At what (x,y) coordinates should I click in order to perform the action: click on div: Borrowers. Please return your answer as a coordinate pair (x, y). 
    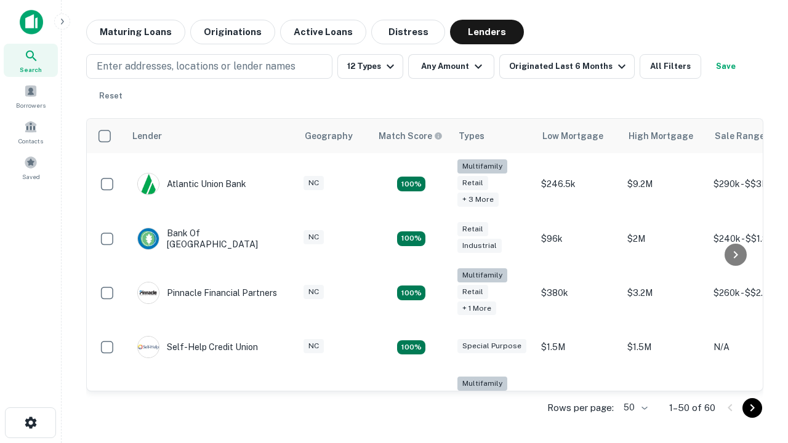
    Looking at the image, I should click on (31, 96).